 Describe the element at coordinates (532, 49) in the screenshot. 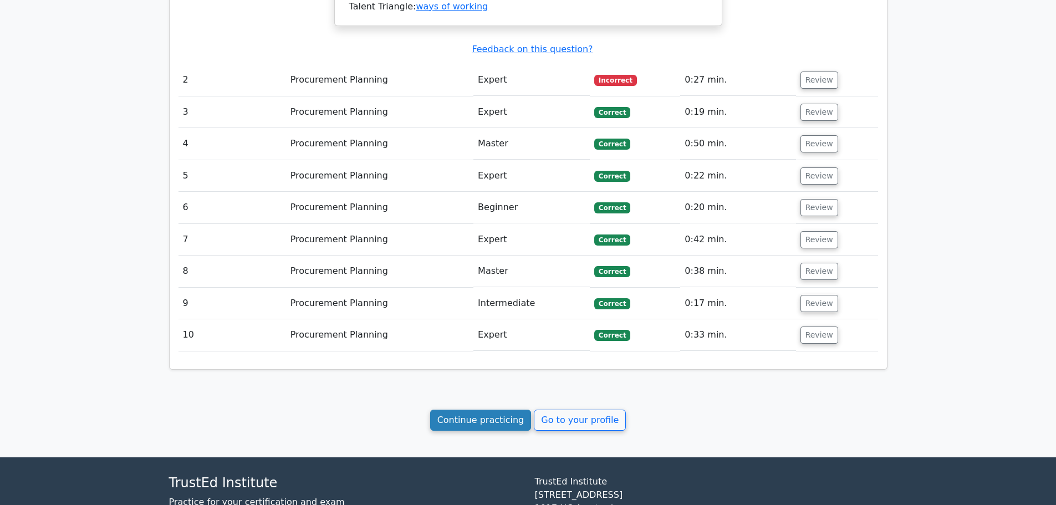

I see `u: Feedback on this question?` at that location.